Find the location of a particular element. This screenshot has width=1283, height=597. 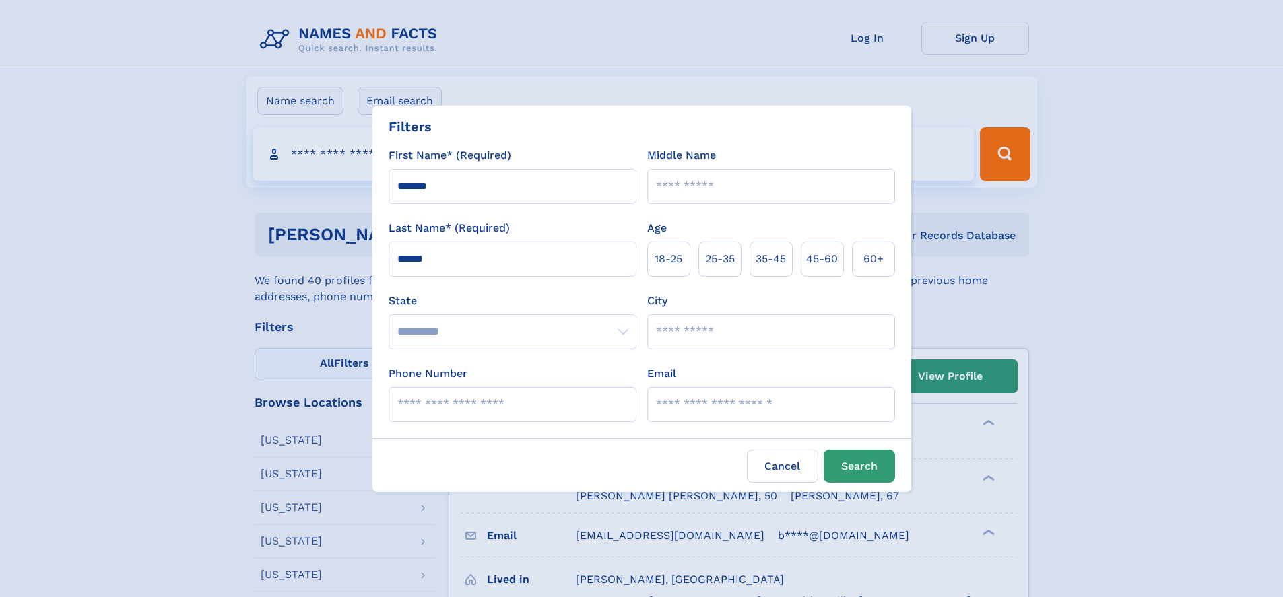

span: 35‑45 is located at coordinates (770, 259).